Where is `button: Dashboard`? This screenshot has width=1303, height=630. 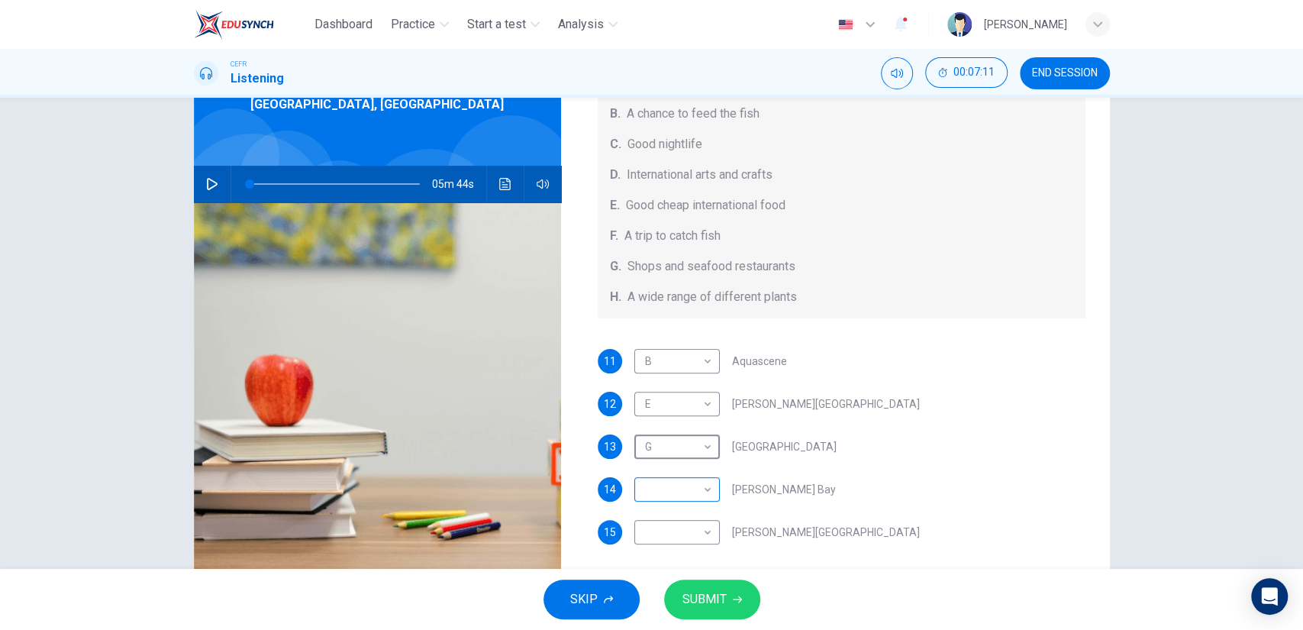 button: Dashboard is located at coordinates (343, 24).